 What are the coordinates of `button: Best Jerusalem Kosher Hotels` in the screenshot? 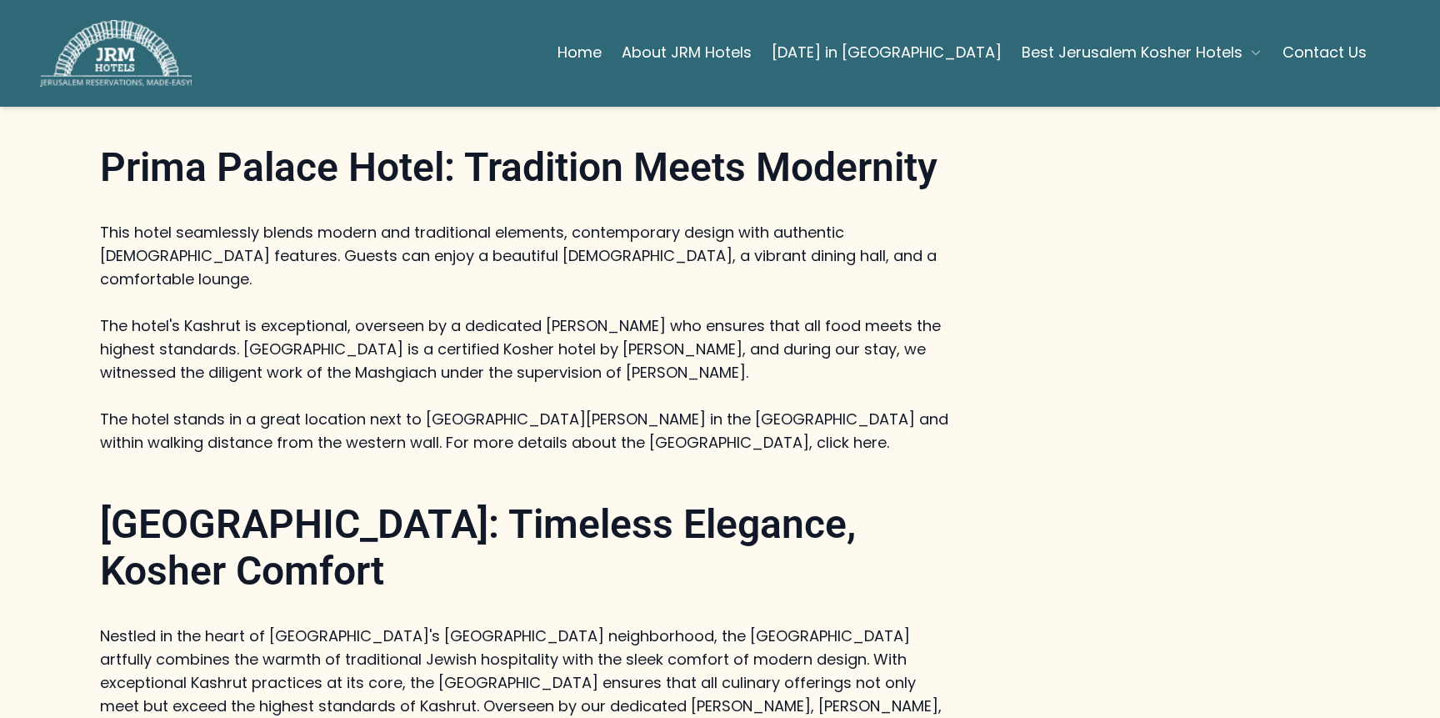 It's located at (1142, 53).